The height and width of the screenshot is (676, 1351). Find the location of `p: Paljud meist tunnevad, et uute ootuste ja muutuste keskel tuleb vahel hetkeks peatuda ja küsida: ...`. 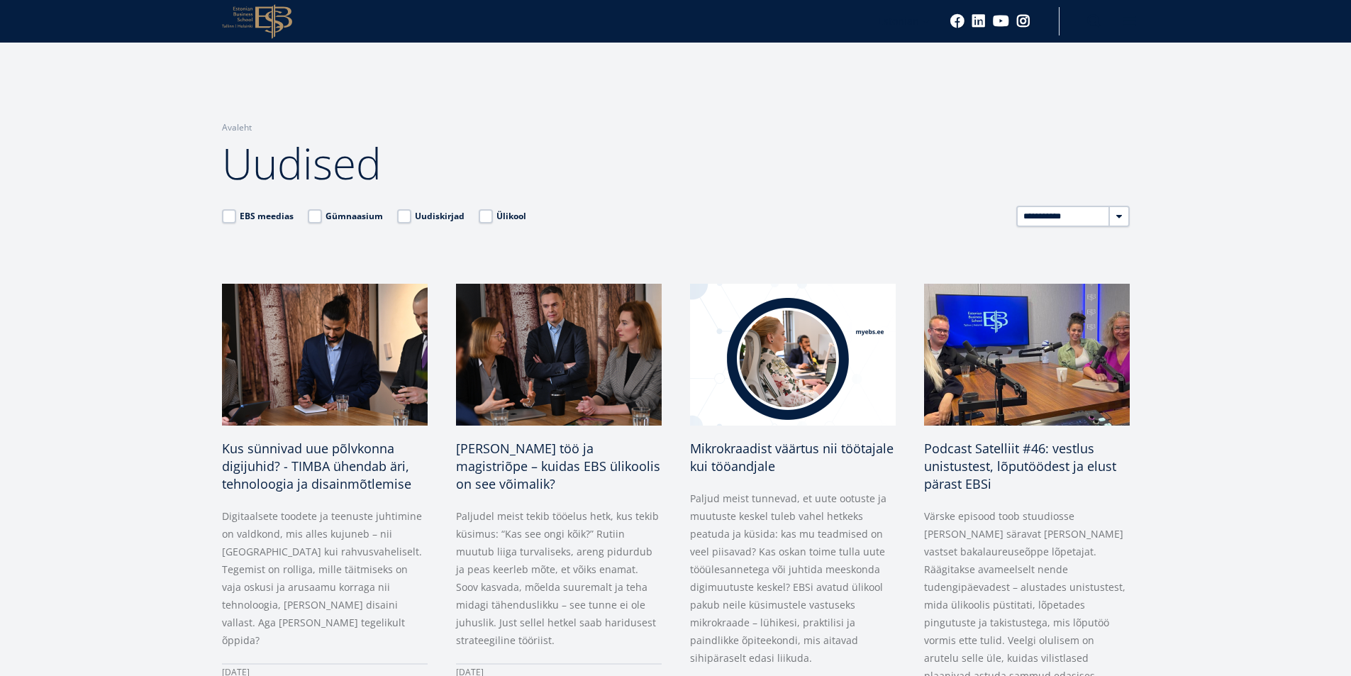

p: Paljud meist tunnevad, et uute ootuste ja muutuste keskel tuleb vahel hetkeks peatuda ja küsida: ... is located at coordinates (793, 578).